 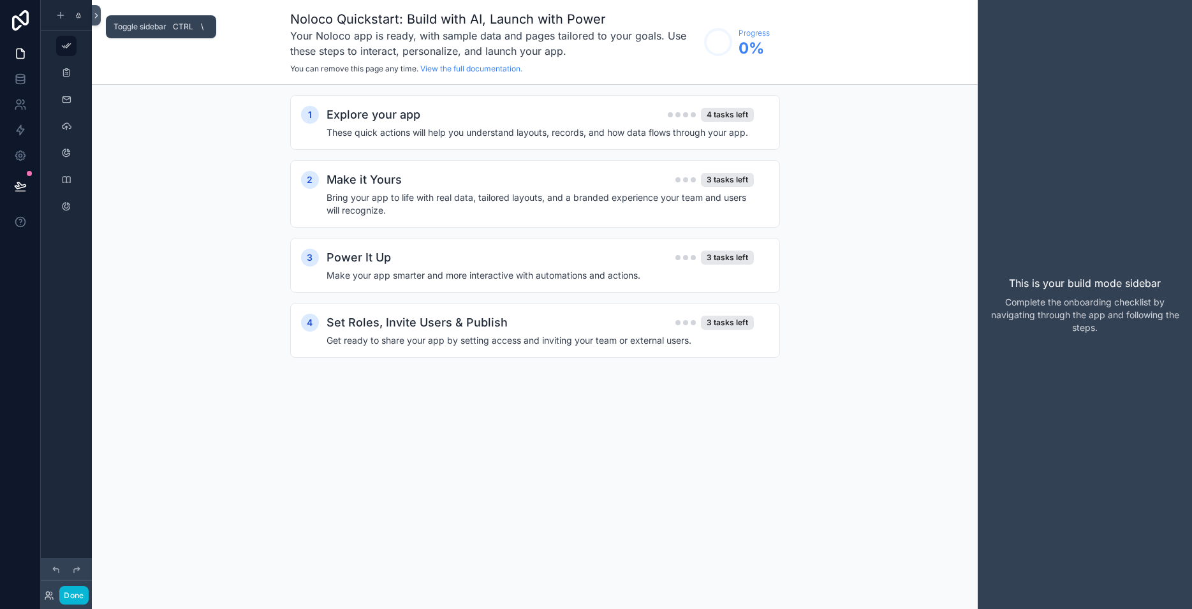 What do you see at coordinates (183, 27) in the screenshot?
I see `span: Ctrl` at bounding box center [183, 27].